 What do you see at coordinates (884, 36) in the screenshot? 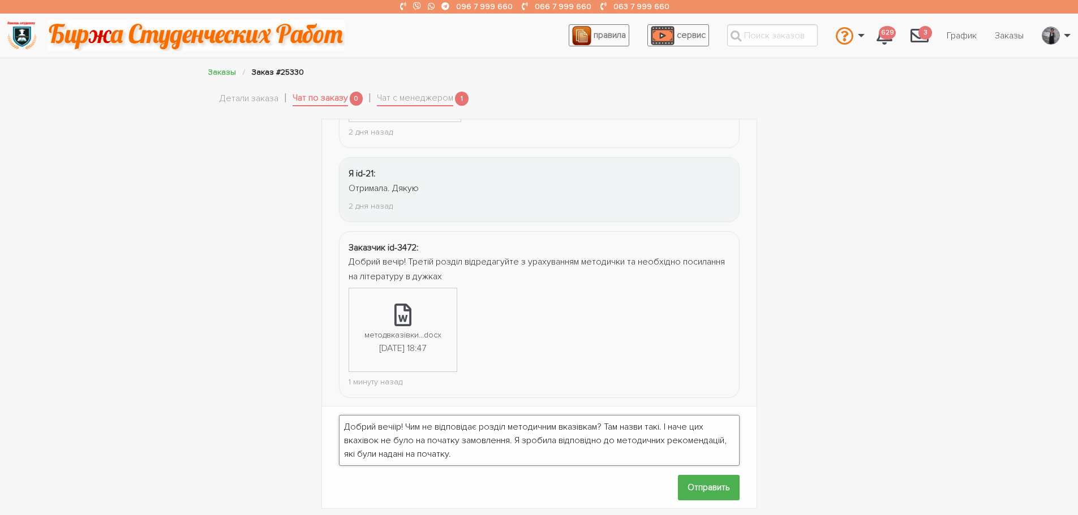
I see `li: 629` at bounding box center [884, 36].